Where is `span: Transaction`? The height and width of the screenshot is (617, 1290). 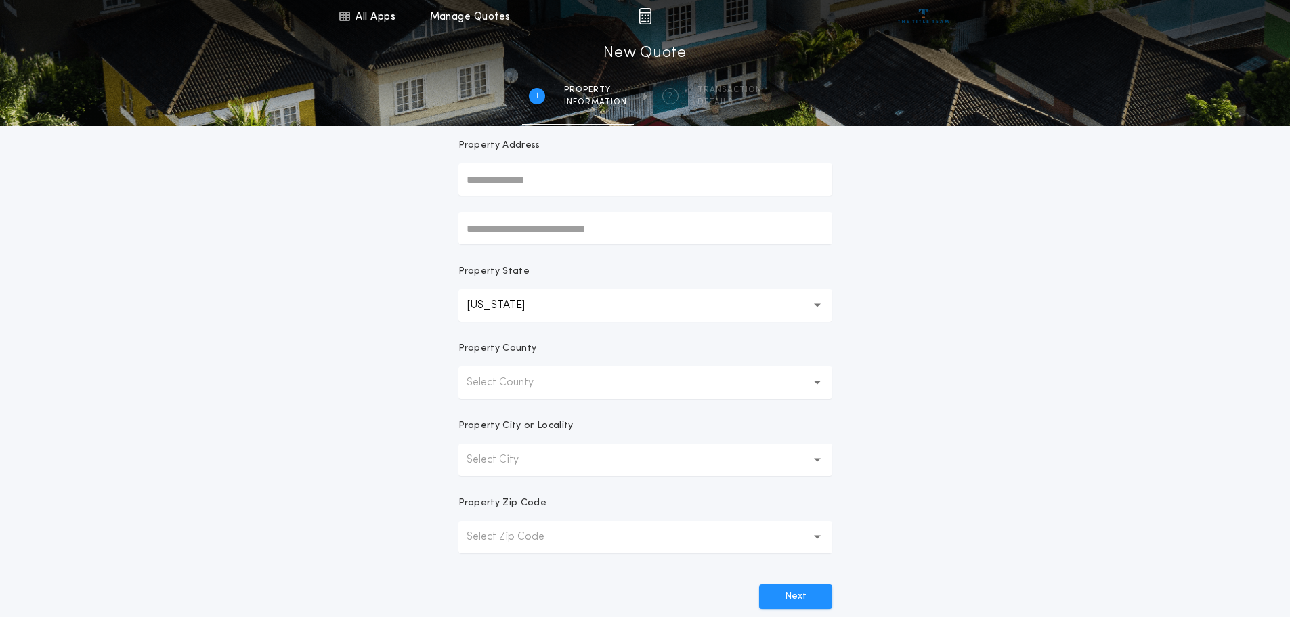 span: Transaction is located at coordinates (729, 90).